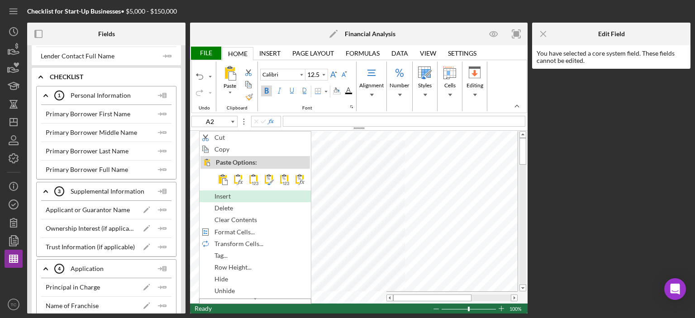 The image size is (695, 318). What do you see at coordinates (238, 267) in the screenshot?
I see `span: Row Height...` at bounding box center [238, 267].